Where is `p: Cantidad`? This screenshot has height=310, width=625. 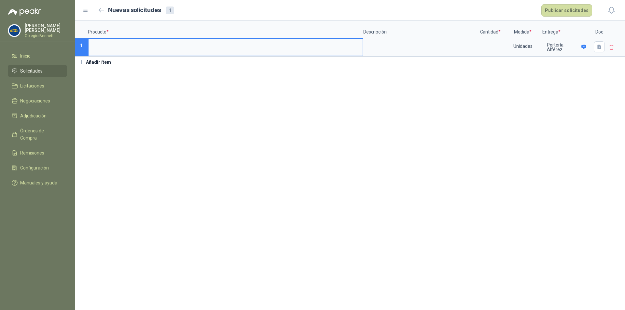 p: Cantidad is located at coordinates (490, 29).